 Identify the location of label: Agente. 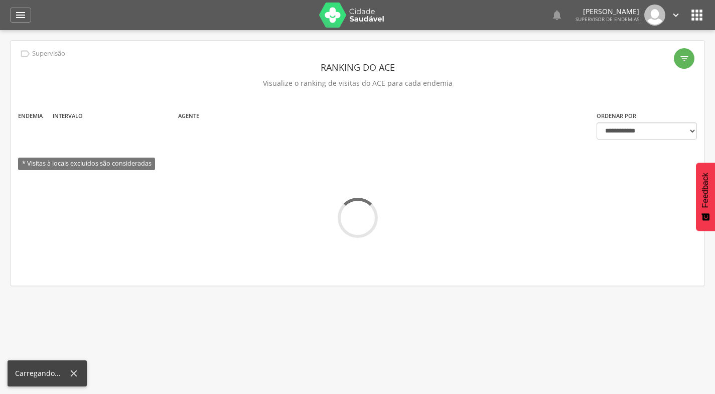
(189, 116).